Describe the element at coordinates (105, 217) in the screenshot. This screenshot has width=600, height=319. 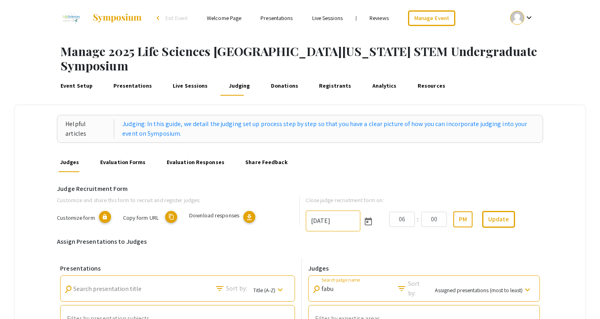
I see `mat-icon: lock` at that location.